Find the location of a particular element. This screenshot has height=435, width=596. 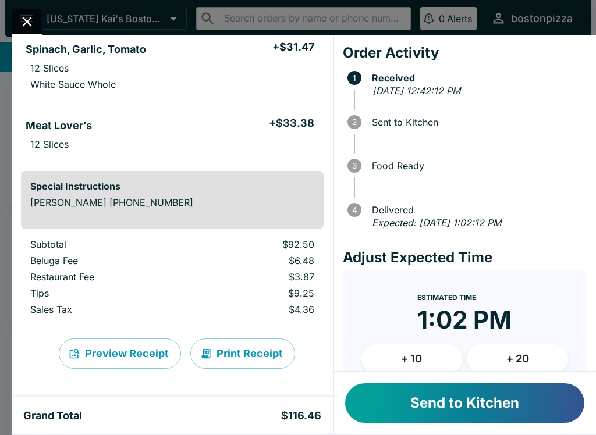

button: Print Receipt is located at coordinates (243, 354).